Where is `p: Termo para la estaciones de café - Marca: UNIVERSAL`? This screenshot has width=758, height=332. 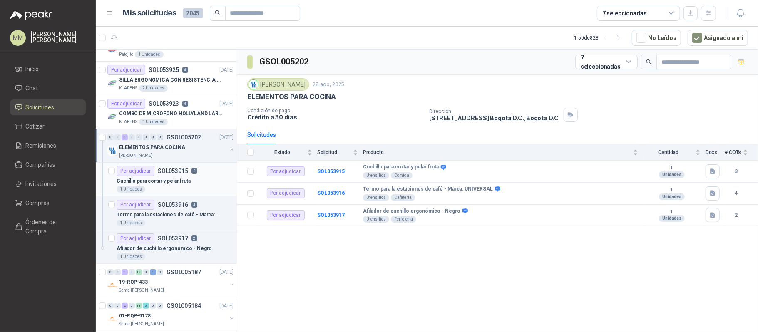 p: Termo para la estaciones de café - Marca: UNIVERSAL is located at coordinates (168, 215).